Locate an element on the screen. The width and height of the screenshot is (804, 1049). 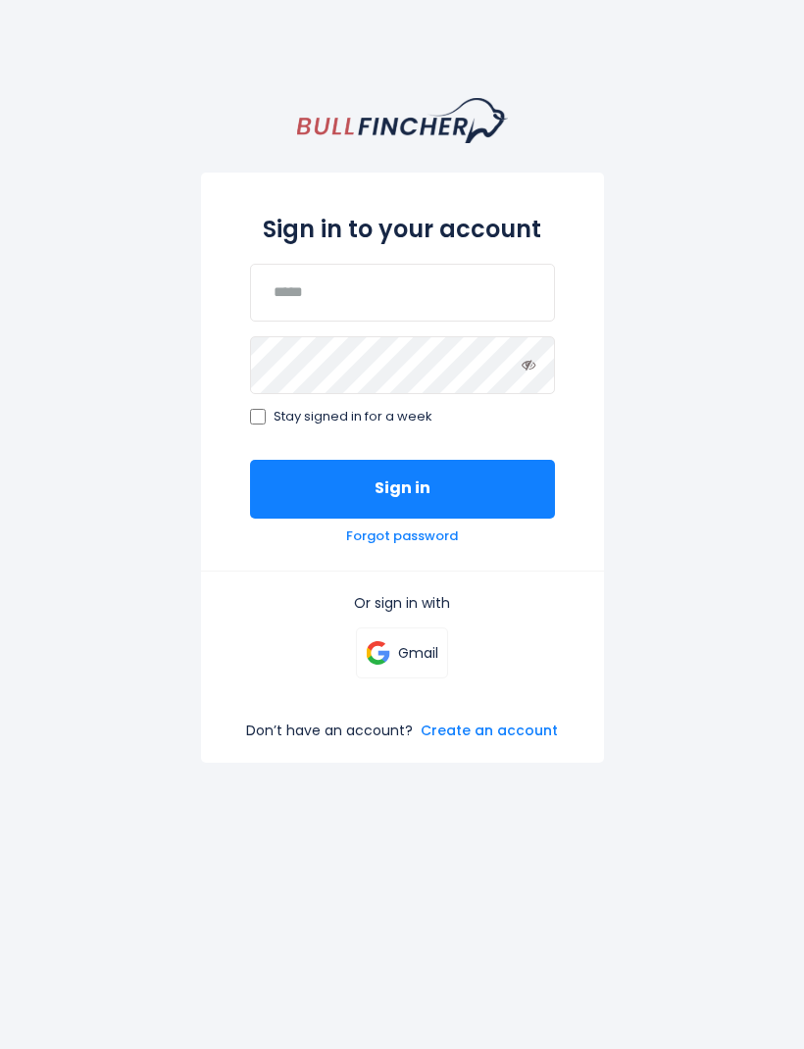
a: Create an account is located at coordinates (489, 731).